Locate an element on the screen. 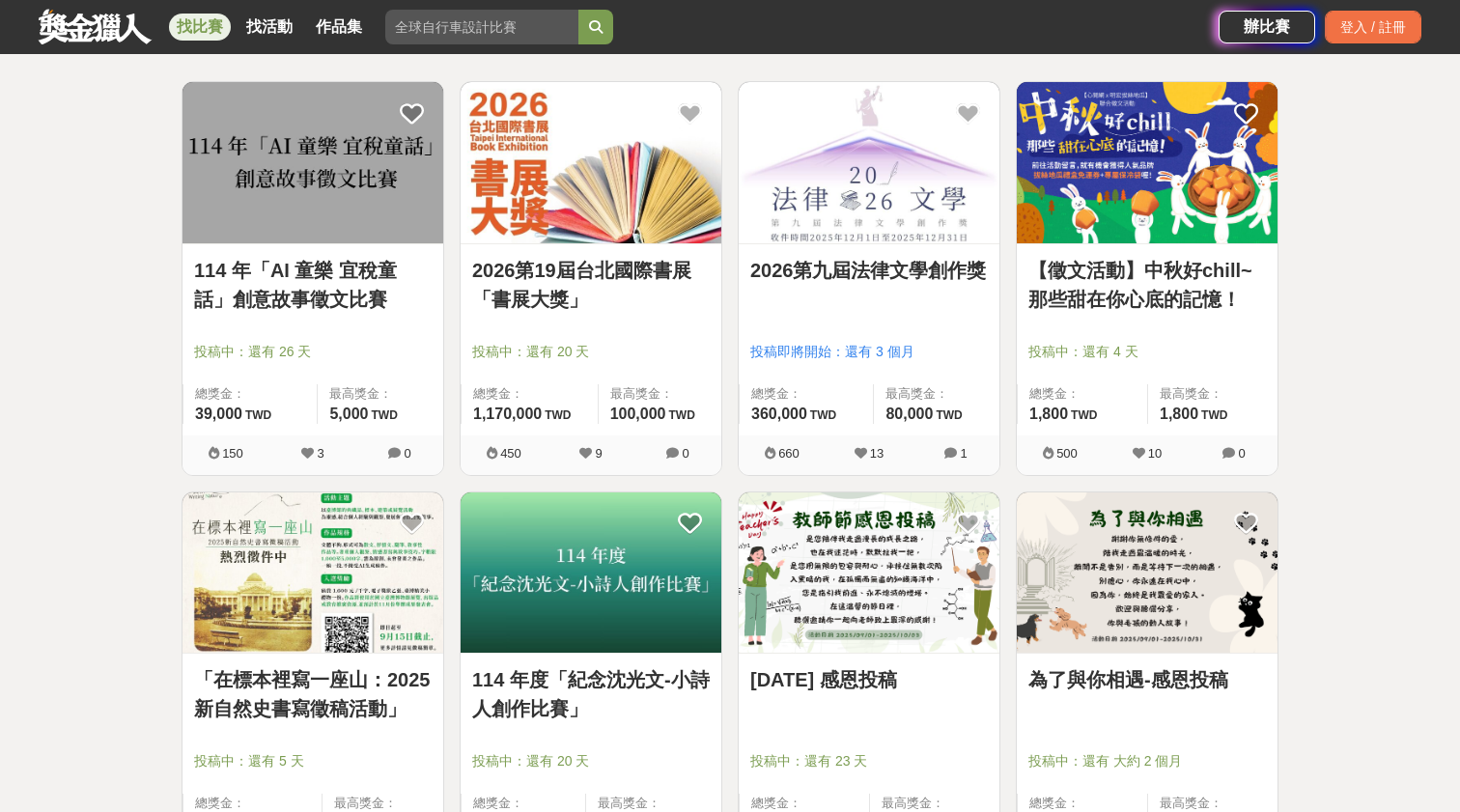 This screenshot has width=1460, height=812. span: 660 is located at coordinates (789, 453).